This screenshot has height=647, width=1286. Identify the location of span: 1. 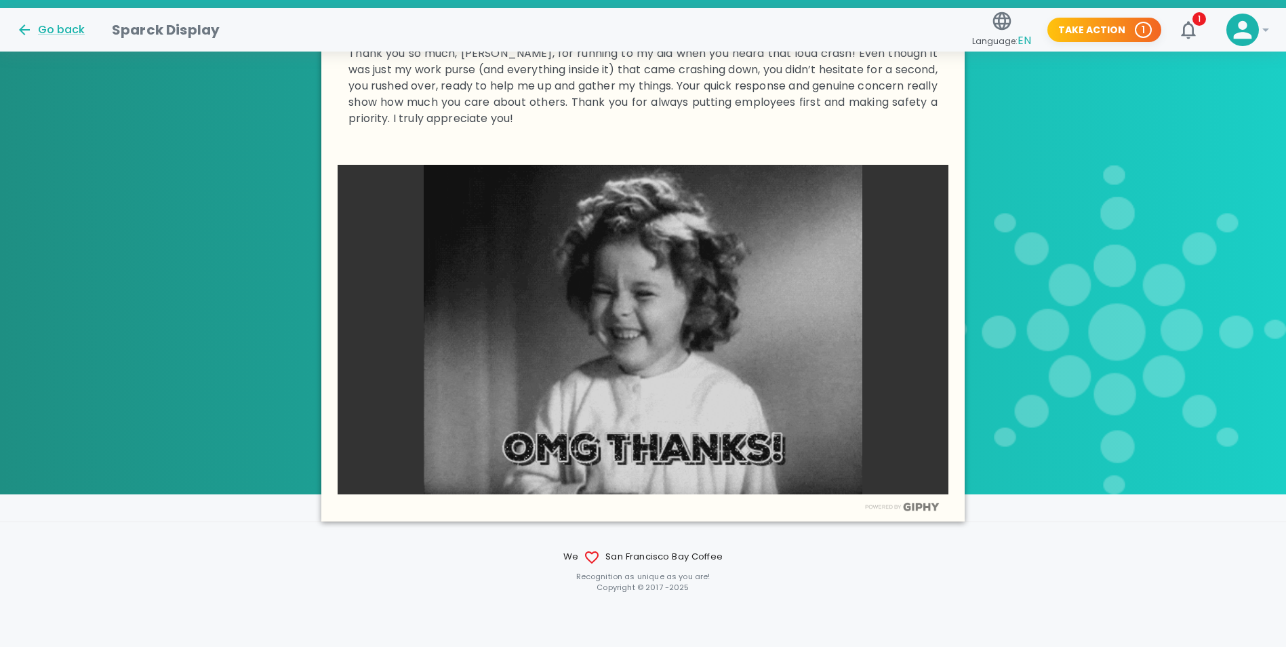
(1199, 19).